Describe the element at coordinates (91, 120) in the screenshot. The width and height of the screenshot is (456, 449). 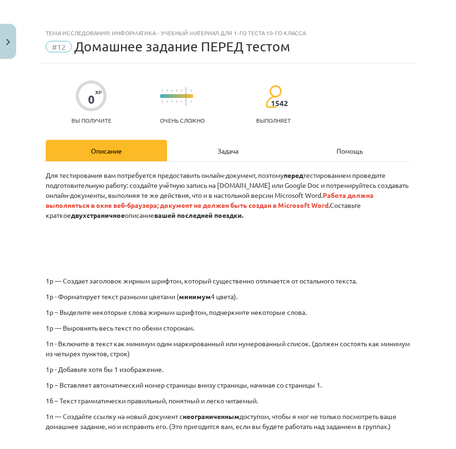
I see `font: Вы получите` at that location.